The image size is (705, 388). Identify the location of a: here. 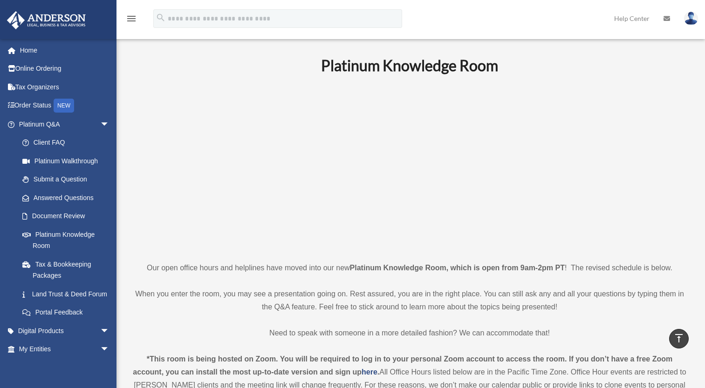
(369, 372).